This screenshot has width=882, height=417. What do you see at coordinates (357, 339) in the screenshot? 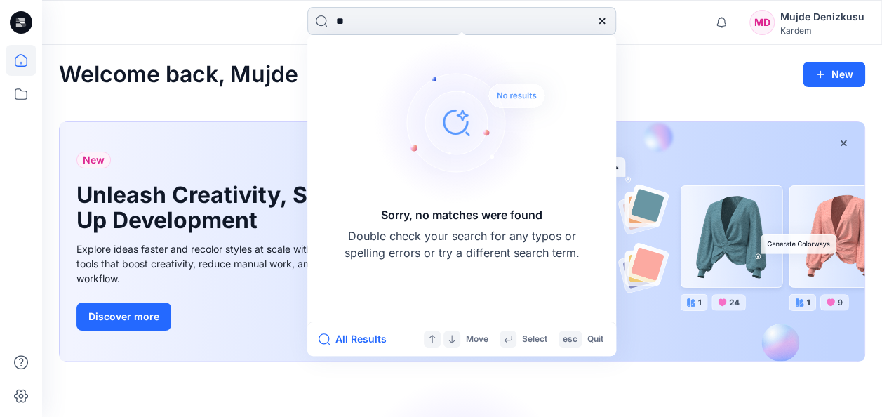
I see `a: All Results` at bounding box center [357, 339].